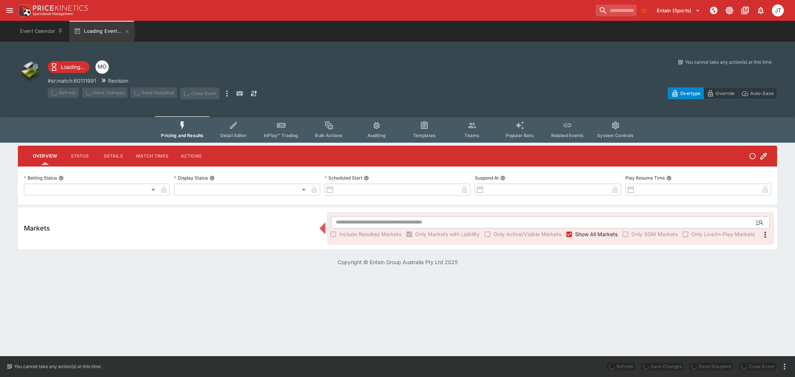  I want to click on p: Scheduled Start, so click(343, 178).